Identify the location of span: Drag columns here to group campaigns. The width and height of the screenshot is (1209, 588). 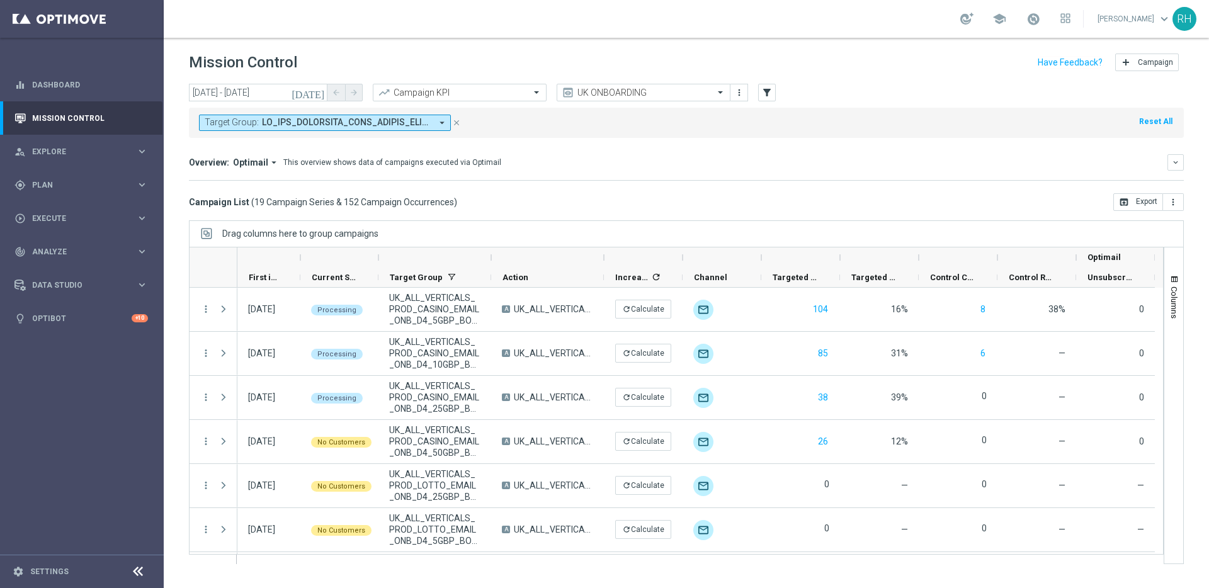
(300, 234).